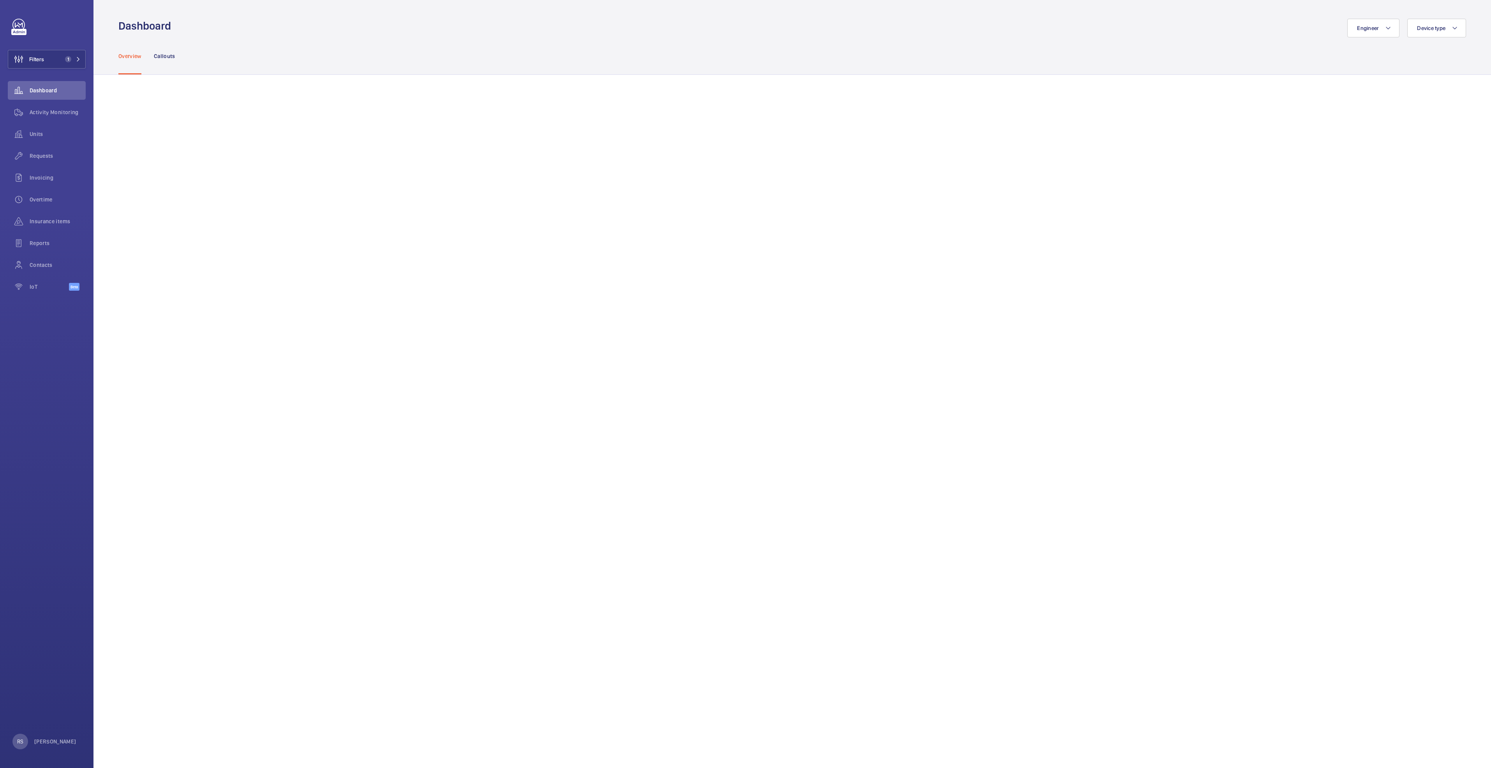 The height and width of the screenshot is (768, 1491). Describe the element at coordinates (130, 56) in the screenshot. I see `p: Overview` at that location.